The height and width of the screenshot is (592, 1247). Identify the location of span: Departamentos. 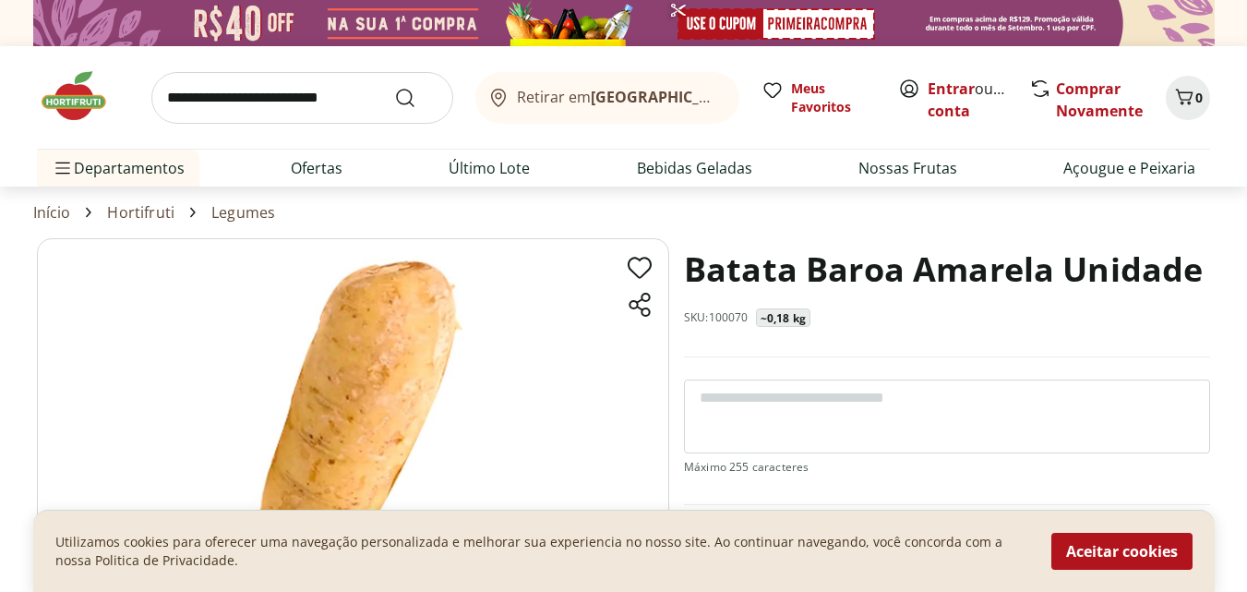
(118, 168).